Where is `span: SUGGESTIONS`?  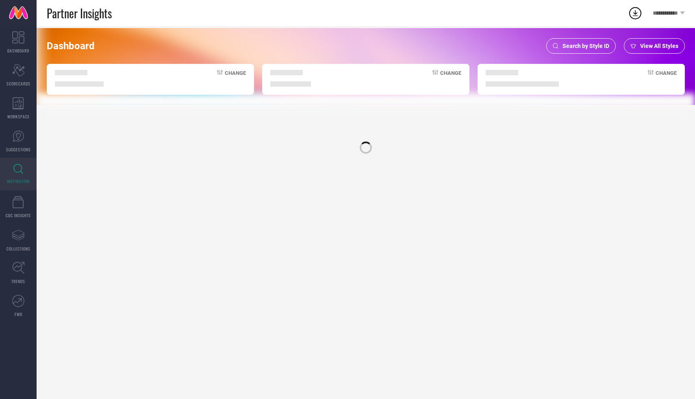 span: SUGGESTIONS is located at coordinates (18, 149).